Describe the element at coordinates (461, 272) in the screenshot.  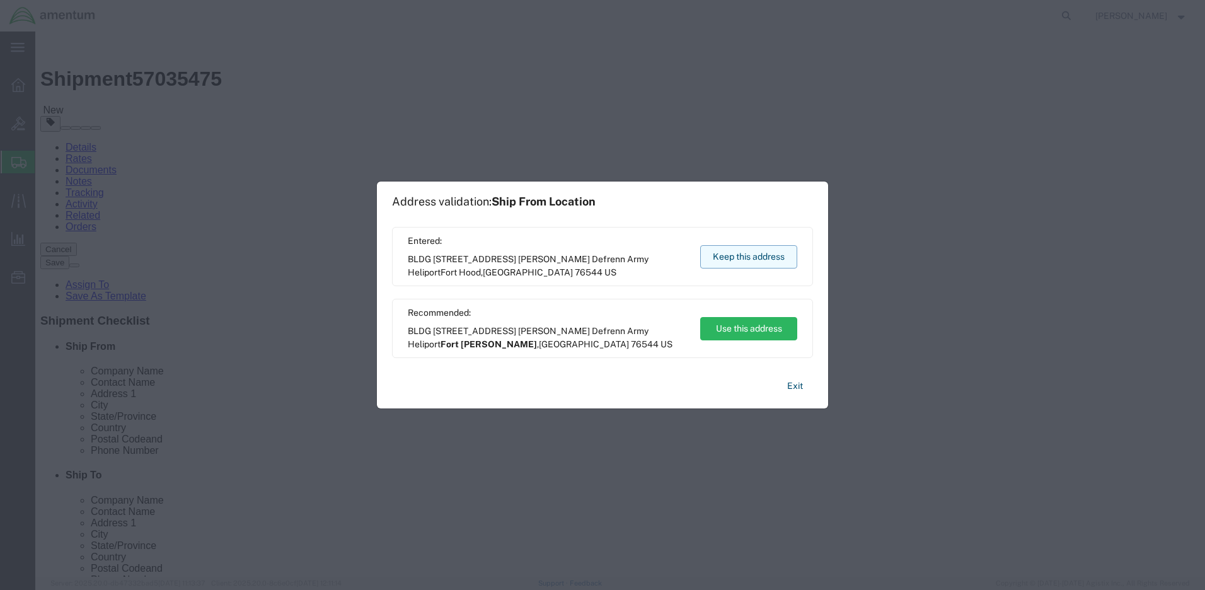
I see `span: Fort Hood` at that location.